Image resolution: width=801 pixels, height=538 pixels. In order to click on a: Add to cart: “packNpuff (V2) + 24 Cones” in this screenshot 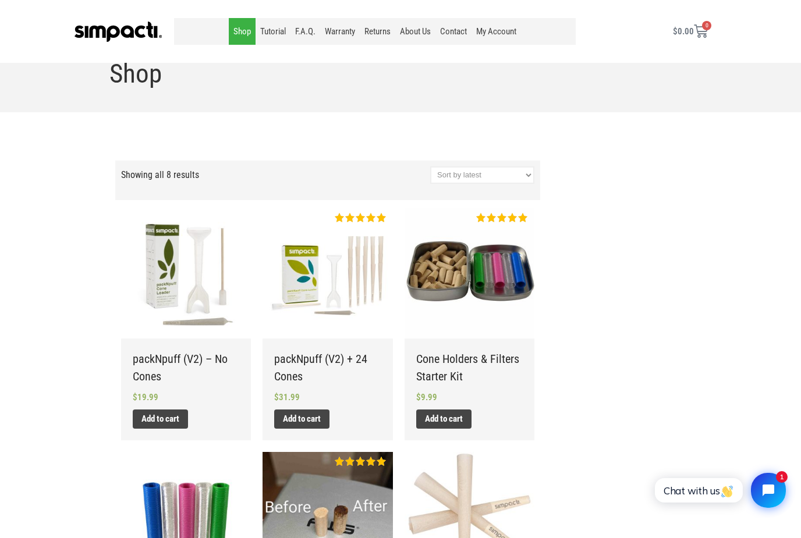, I will do `click(302, 419)`.